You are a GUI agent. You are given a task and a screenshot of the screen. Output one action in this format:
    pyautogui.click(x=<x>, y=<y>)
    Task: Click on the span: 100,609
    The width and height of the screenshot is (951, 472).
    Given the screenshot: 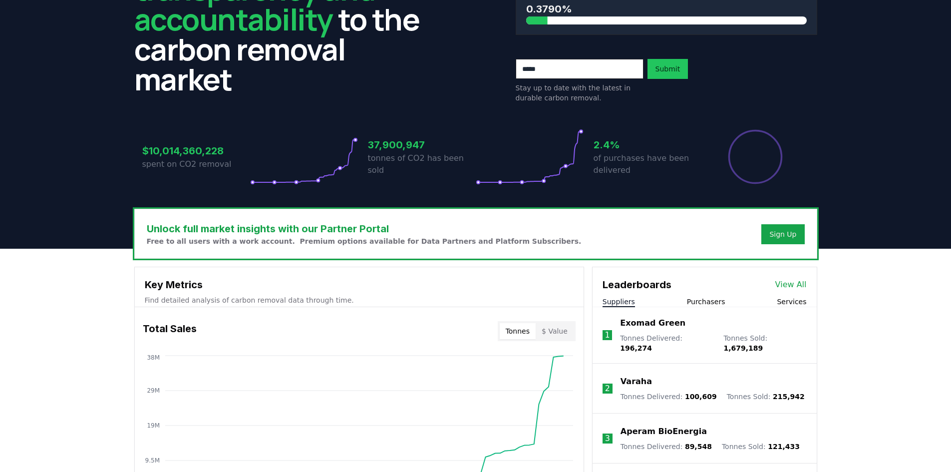 What is the action you would take?
    pyautogui.click(x=701, y=396)
    